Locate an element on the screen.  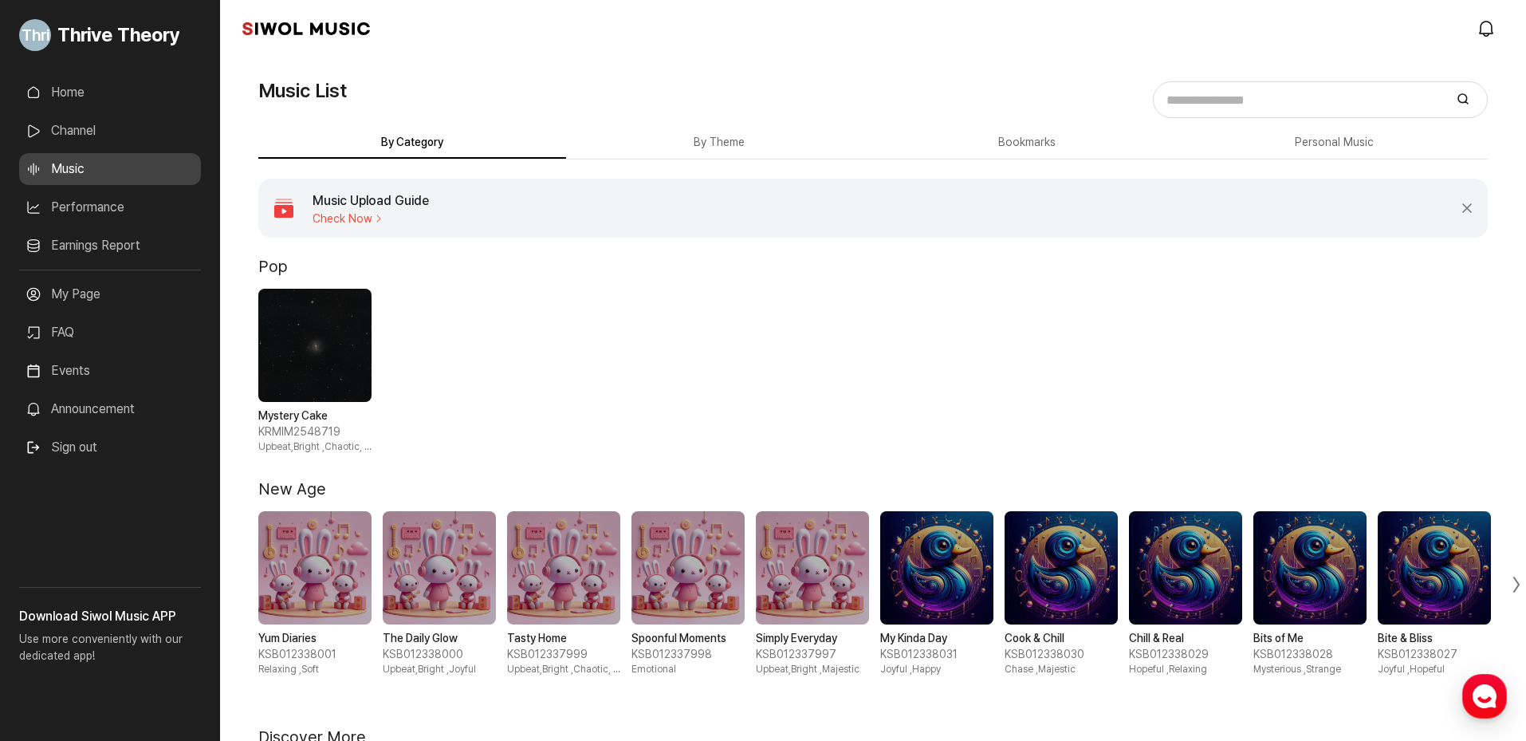
div: 6 / 10 is located at coordinates (937, 593).